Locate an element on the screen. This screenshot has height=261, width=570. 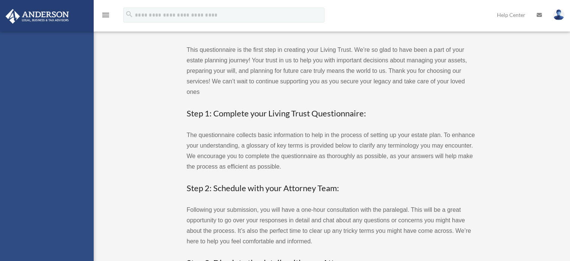
a: menu is located at coordinates (106, 16).